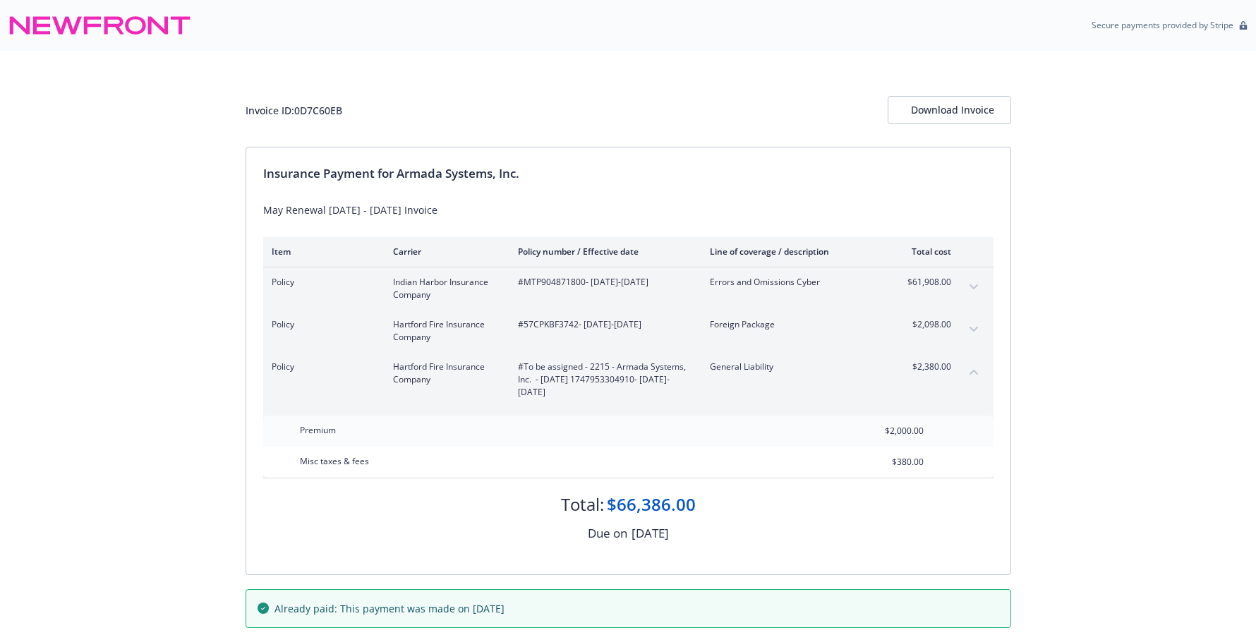  What do you see at coordinates (949, 110) in the screenshot?
I see `div: Download Invoice` at bounding box center [949, 110].